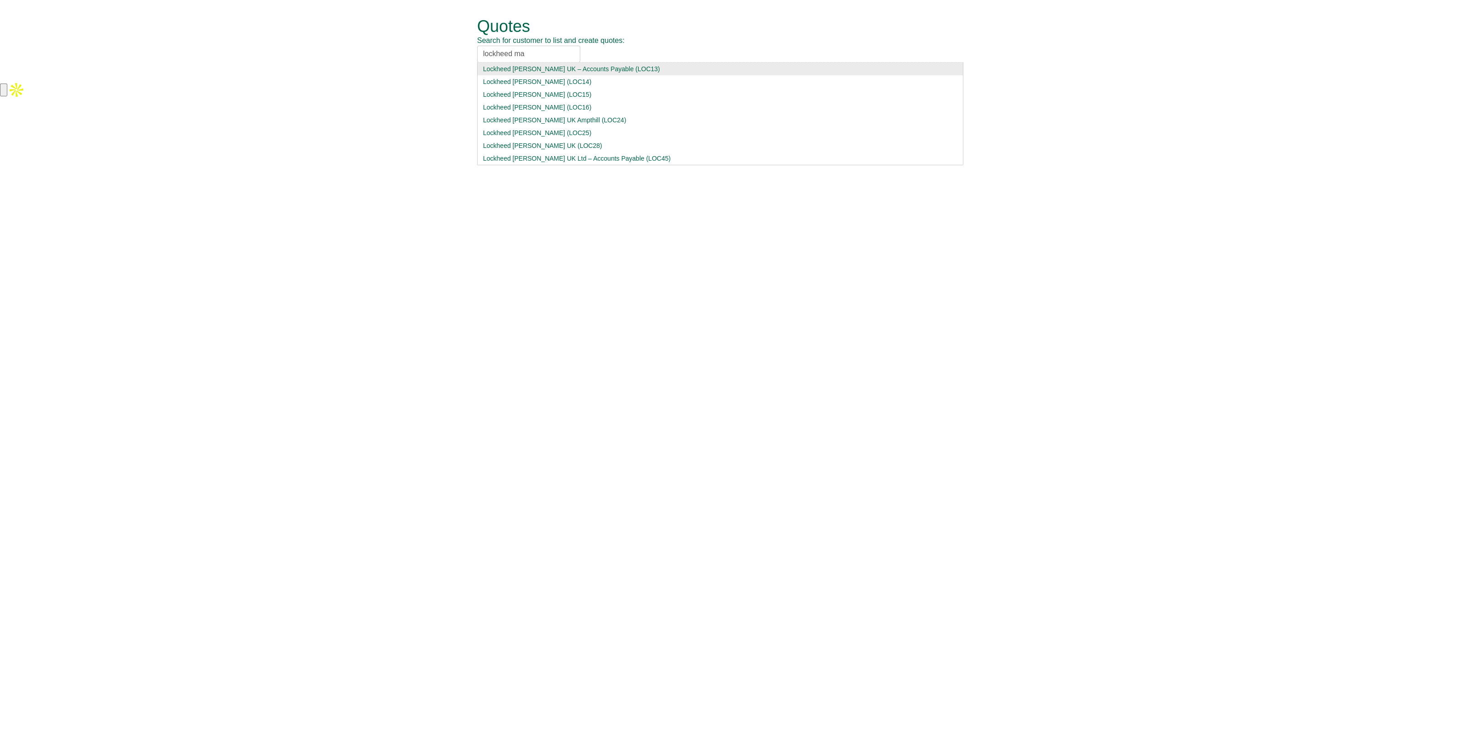 This screenshot has height=745, width=1461. I want to click on span: Search for customer to list and create quotes:, so click(551, 40).